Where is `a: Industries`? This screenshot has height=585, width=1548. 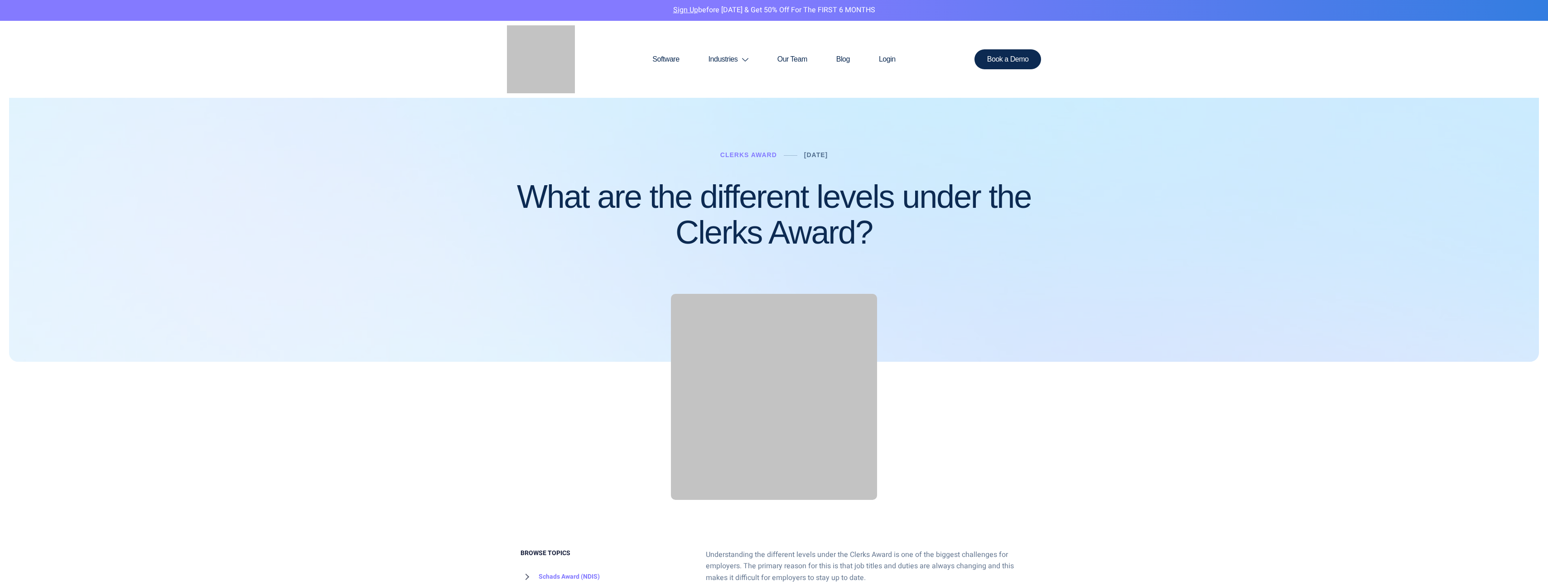 a: Industries is located at coordinates (729, 59).